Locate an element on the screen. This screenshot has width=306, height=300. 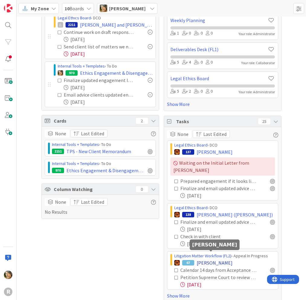
span: Boards is located at coordinates (74, 8).